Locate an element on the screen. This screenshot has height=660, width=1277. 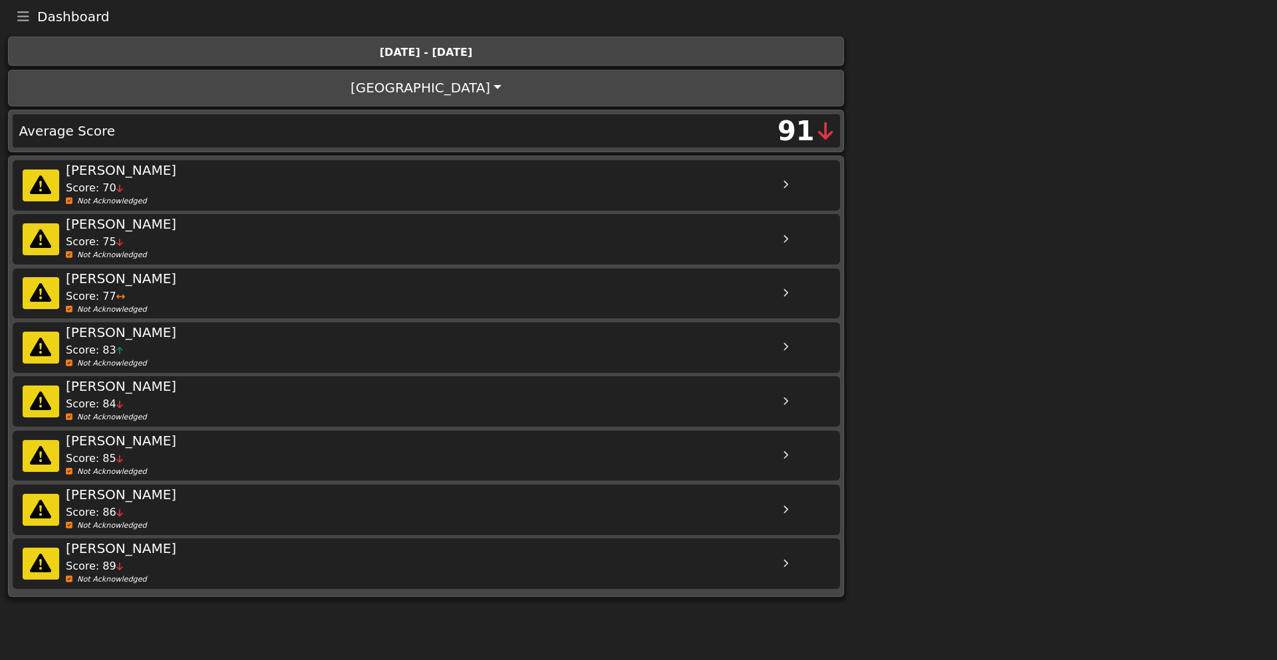
span: Dashboard is located at coordinates (73, 17).